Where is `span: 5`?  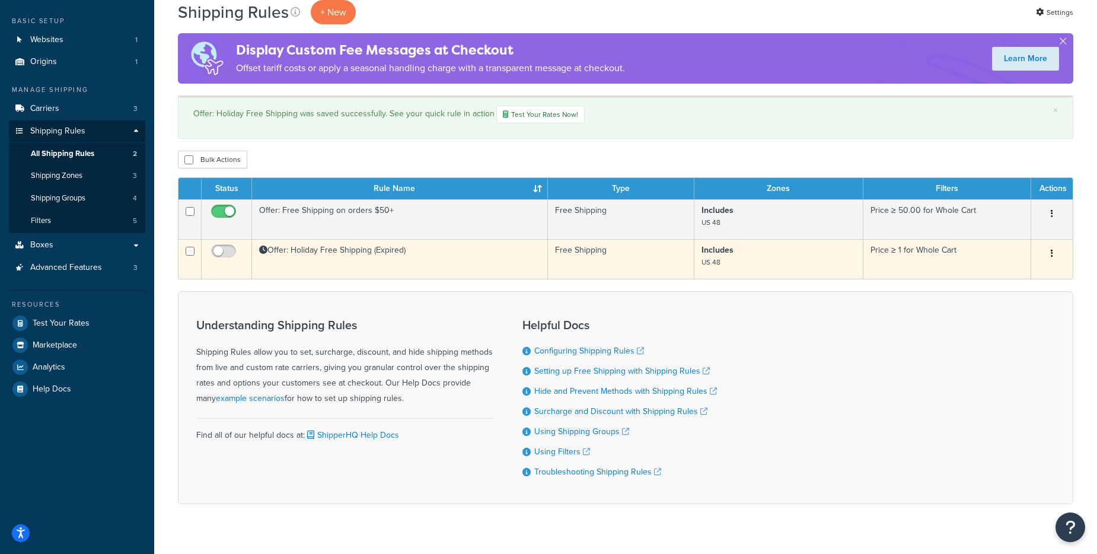
span: 5 is located at coordinates (135, 221).